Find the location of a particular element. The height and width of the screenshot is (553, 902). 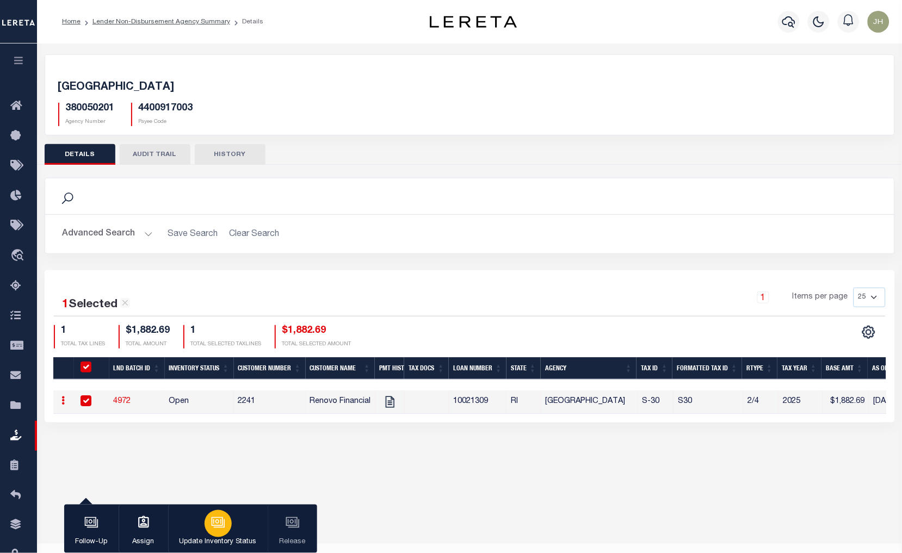

th: Customer Number: activate to sort column ascending is located at coordinates (270, 368).